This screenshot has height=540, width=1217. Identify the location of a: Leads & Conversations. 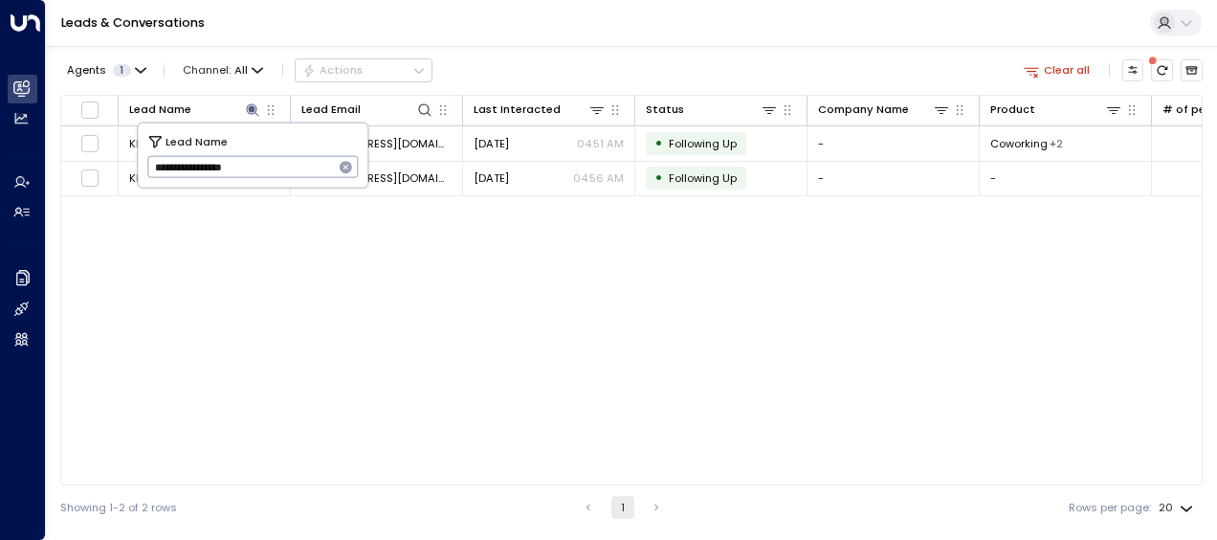
(133, 22).